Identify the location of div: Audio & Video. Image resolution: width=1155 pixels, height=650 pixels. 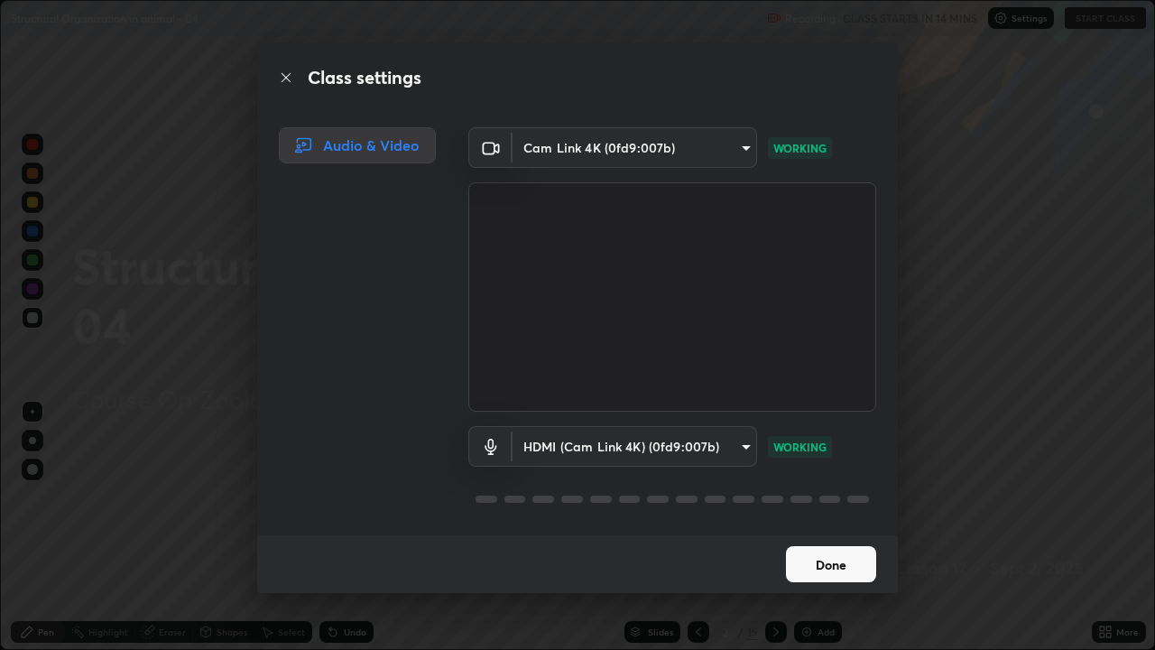
(357, 145).